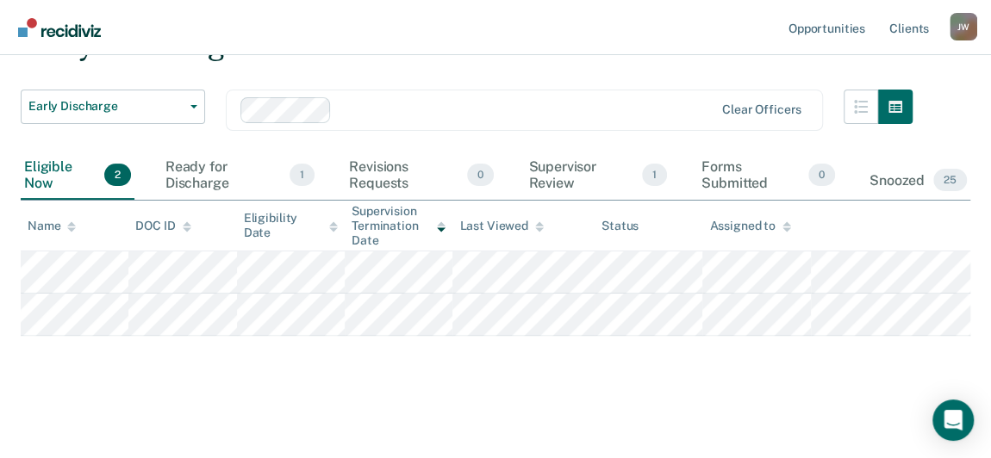 This screenshot has width=991, height=458. Describe the element at coordinates (501, 226) in the screenshot. I see `div: Last Viewed` at that location.